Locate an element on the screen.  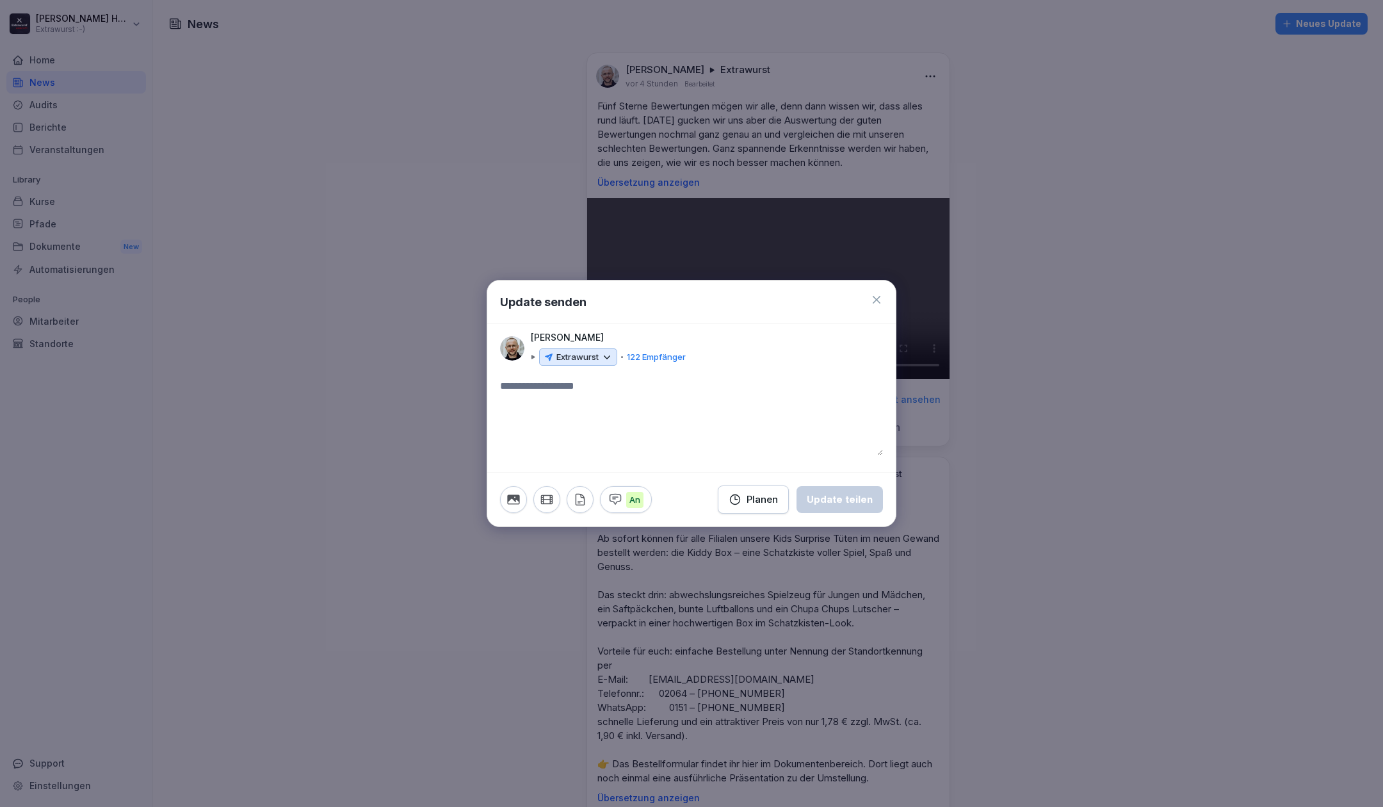
div: Update teilen is located at coordinates (839, 499).